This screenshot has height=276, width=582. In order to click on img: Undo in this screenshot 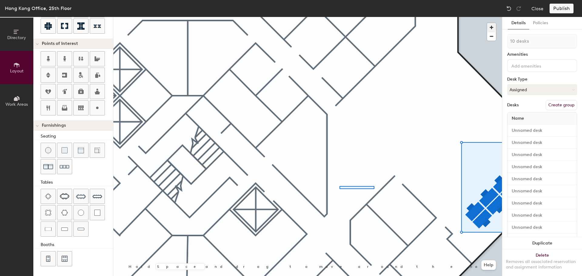, I will do `click(509, 8)`.